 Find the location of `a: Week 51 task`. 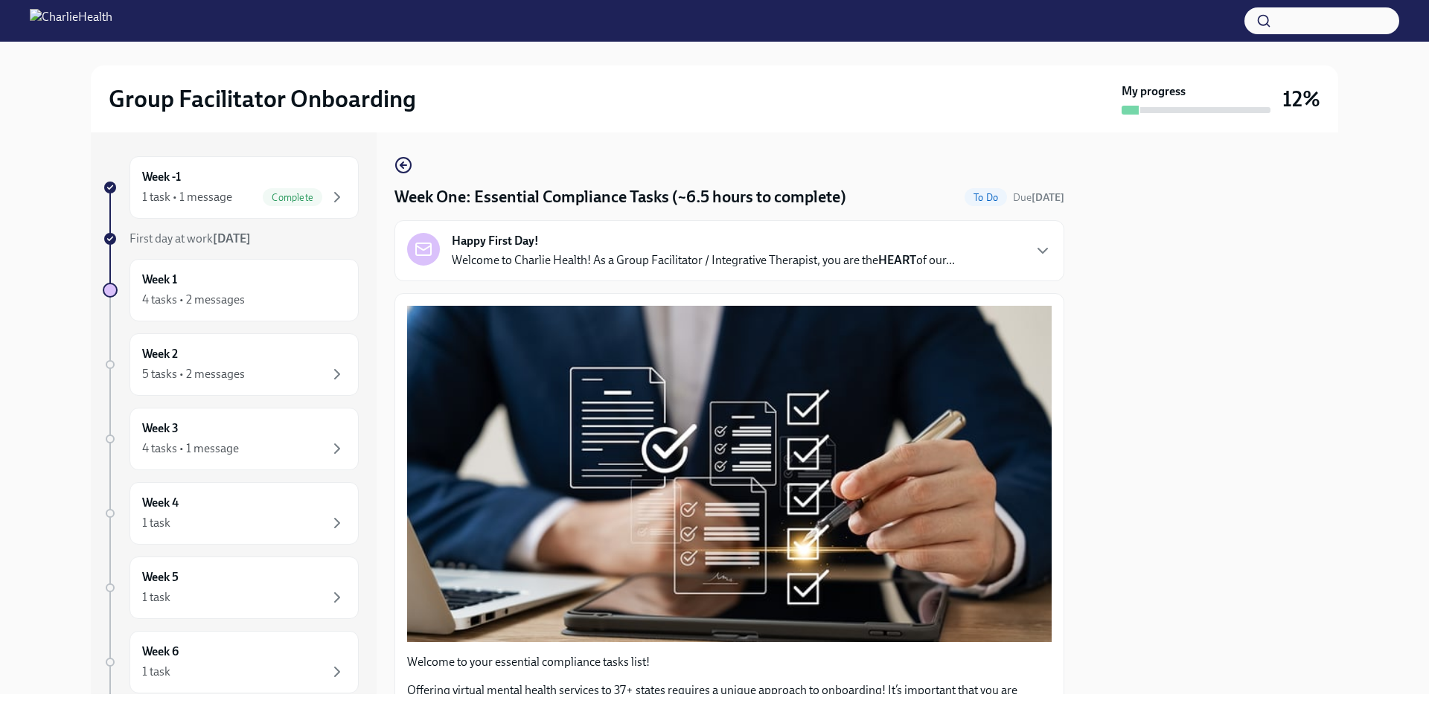

a: Week 51 task is located at coordinates (231, 588).